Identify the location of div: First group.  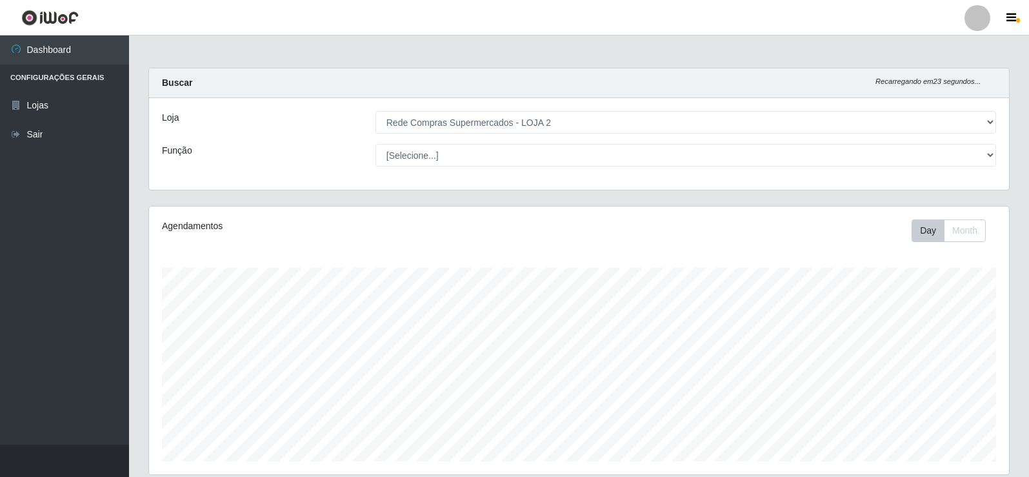
(948, 230).